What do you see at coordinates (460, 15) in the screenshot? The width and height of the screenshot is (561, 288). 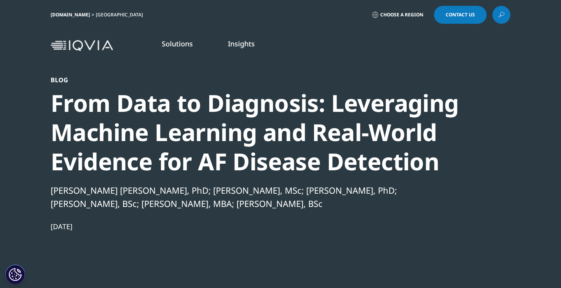 I see `a: Contact Us` at bounding box center [460, 15].